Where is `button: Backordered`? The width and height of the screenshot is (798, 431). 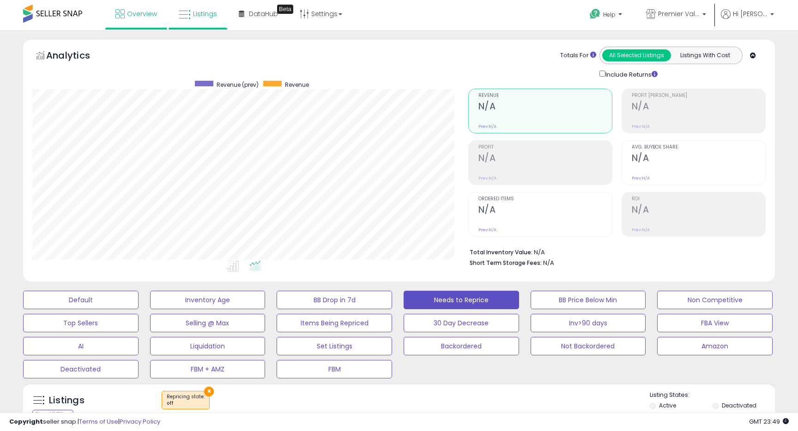 button: Backordered is located at coordinates (461, 346).